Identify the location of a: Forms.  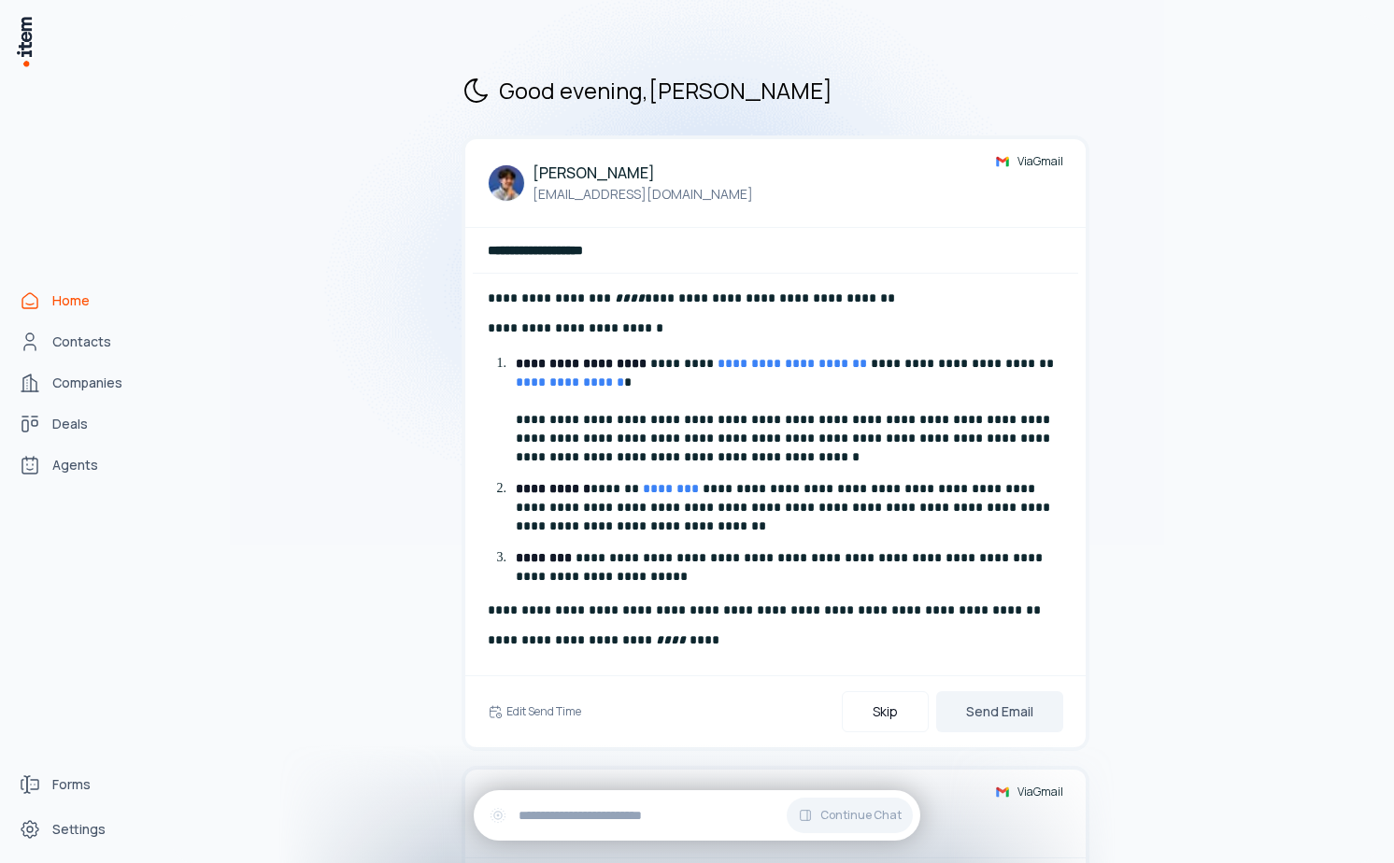
(82, 785).